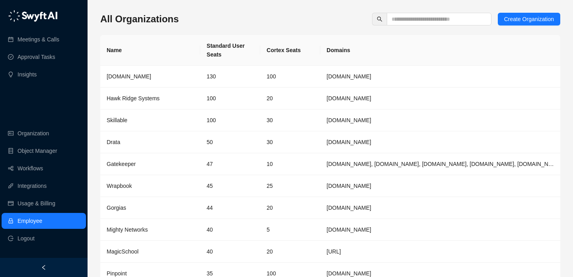 The image size is (573, 277). Describe the element at coordinates (440, 50) in the screenshot. I see `th: Domains` at that location.